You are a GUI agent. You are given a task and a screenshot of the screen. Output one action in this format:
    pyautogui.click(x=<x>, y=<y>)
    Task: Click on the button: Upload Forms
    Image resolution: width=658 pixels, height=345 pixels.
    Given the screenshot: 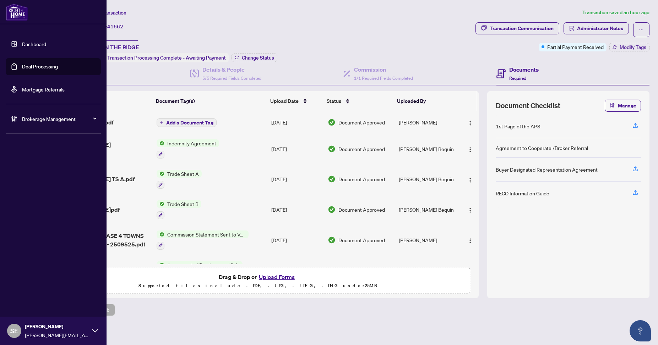 What is the action you would take?
    pyautogui.click(x=276, y=277)
    